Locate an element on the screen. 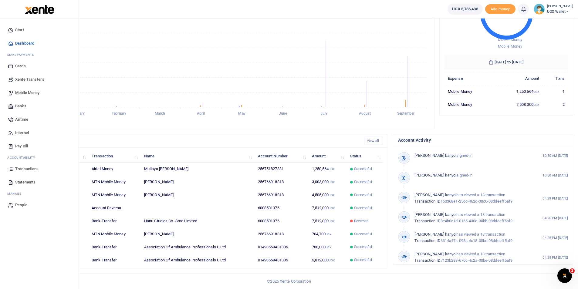  td: Airtel Money is located at coordinates (114, 169).